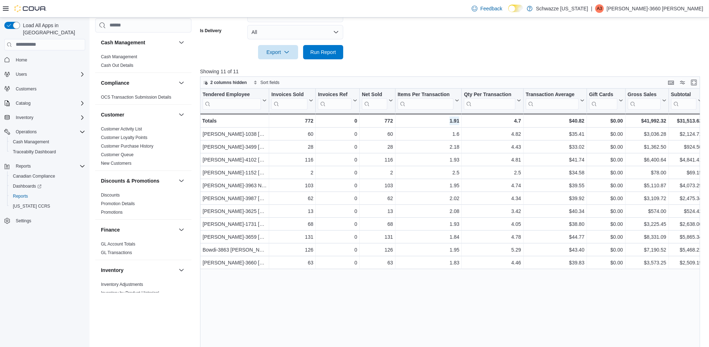 This screenshot has height=347, width=709. Describe the element at coordinates (48, 152) in the screenshot. I see `span: Traceabilty Dashboard` at that location.